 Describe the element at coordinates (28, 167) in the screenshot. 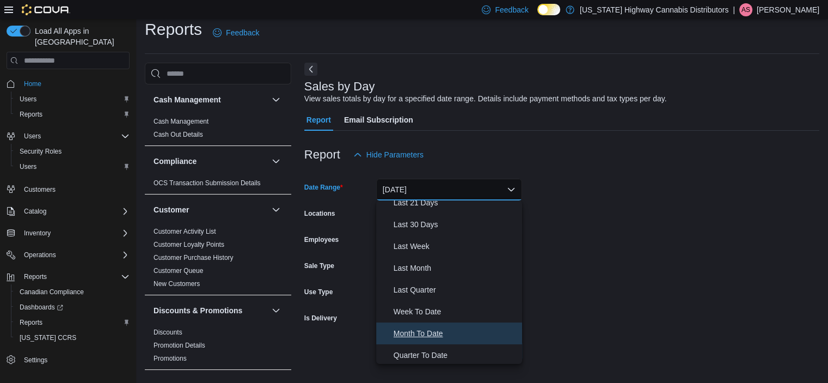

I see `a: Users` at that location.